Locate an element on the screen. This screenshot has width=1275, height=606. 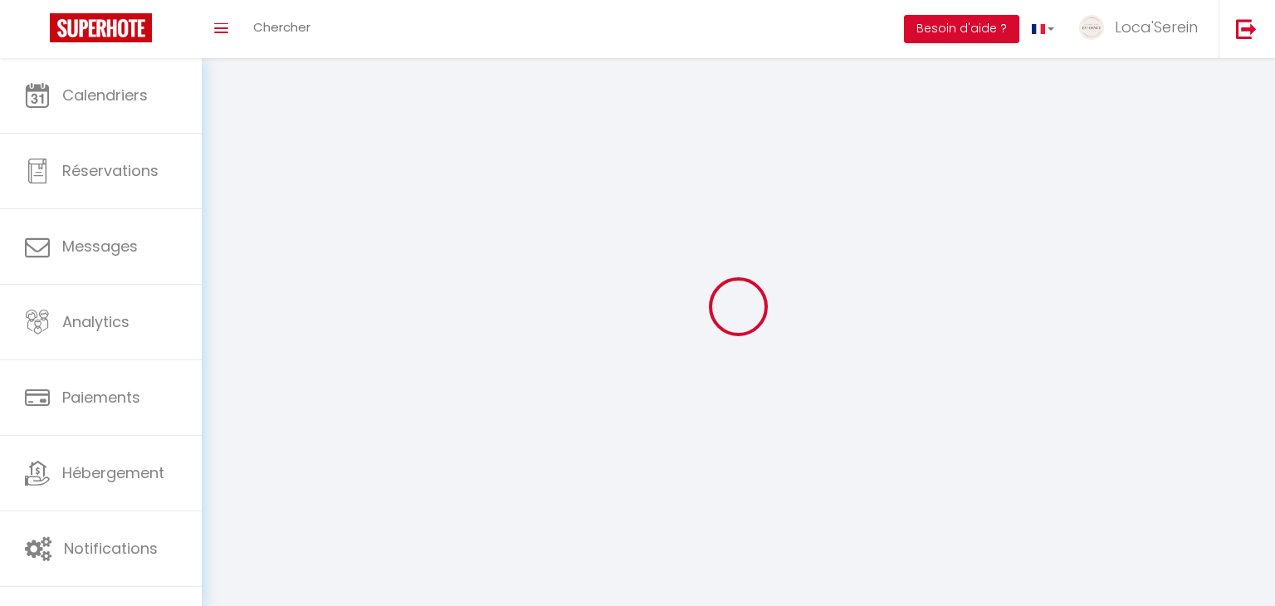
button: Besoin d'aide ? is located at coordinates (962, 29).